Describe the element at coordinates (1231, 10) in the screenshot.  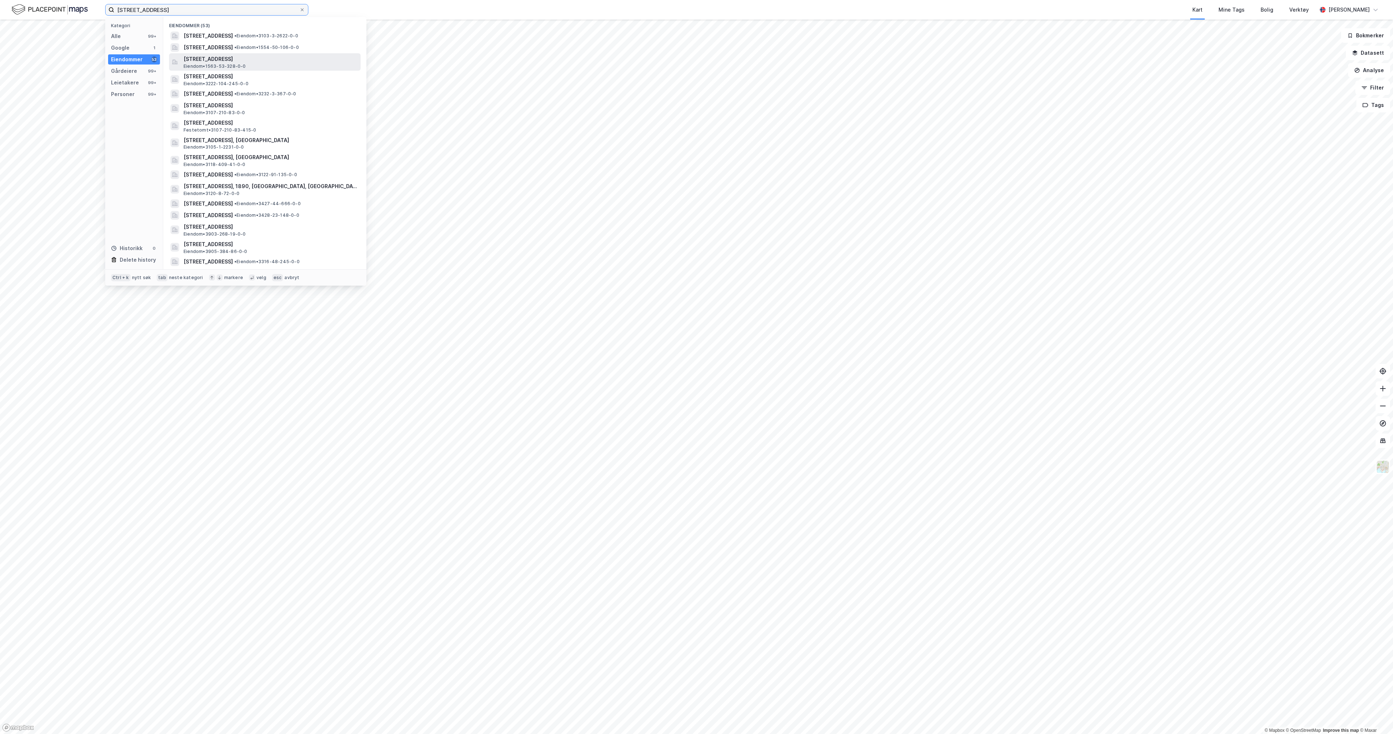
I see `div: Mine Tags` at that location.